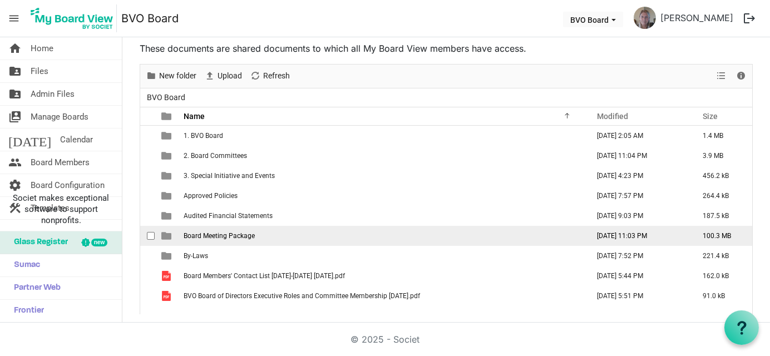 This screenshot has width=770, height=356. I want to click on td: By-Laws is template cell column header Name, so click(383, 256).